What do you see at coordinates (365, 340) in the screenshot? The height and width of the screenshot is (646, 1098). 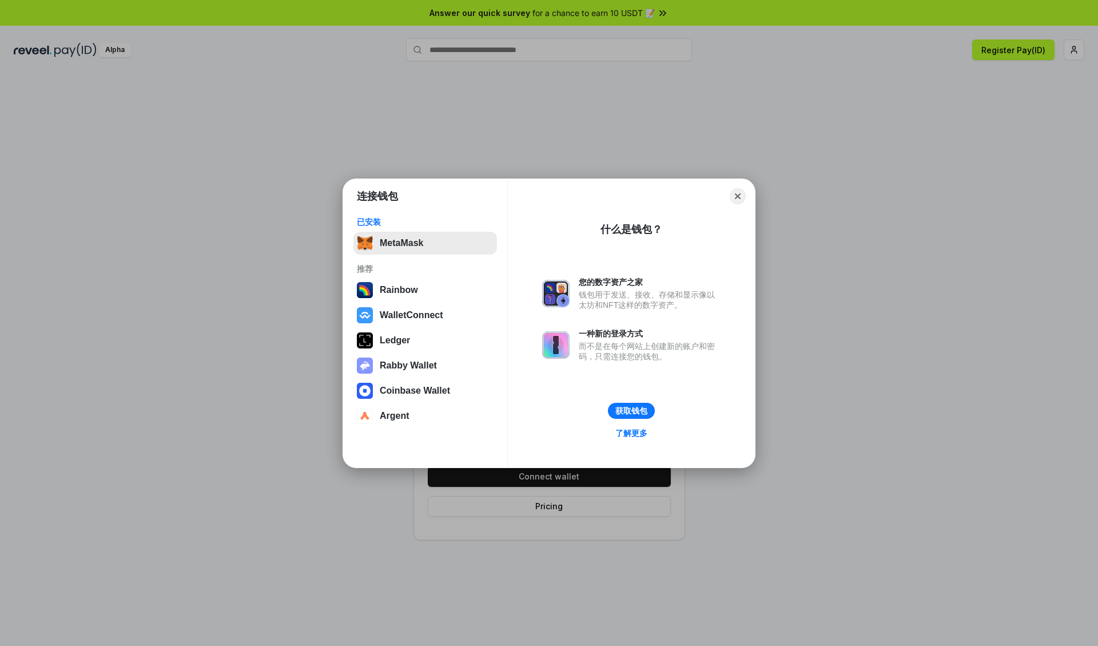 I see `img: svg+xml,%3Csvg%20xmlns%3D%22http%3A%2F%2Fwww.w3.org%2F2000%2Fsvg%22%20width%3D%2228%22%20height%3...` at bounding box center [365, 340].